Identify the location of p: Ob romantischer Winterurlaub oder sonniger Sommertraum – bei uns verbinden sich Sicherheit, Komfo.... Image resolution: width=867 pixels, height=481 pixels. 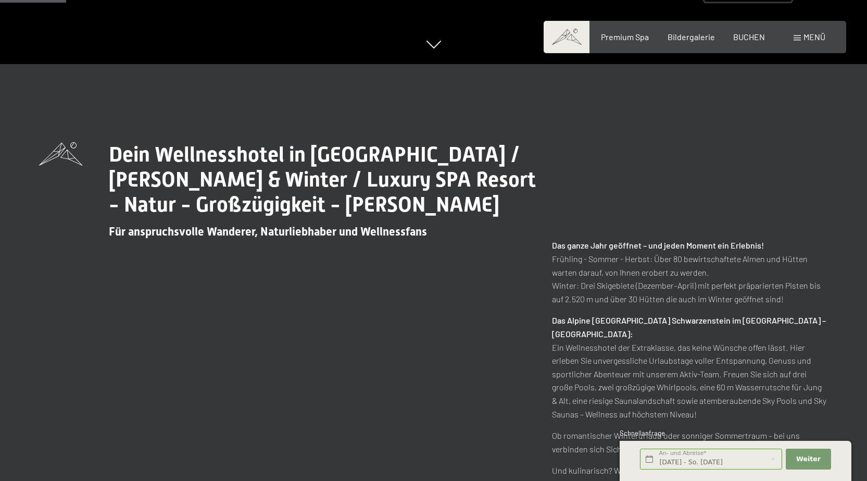
(690, 442).